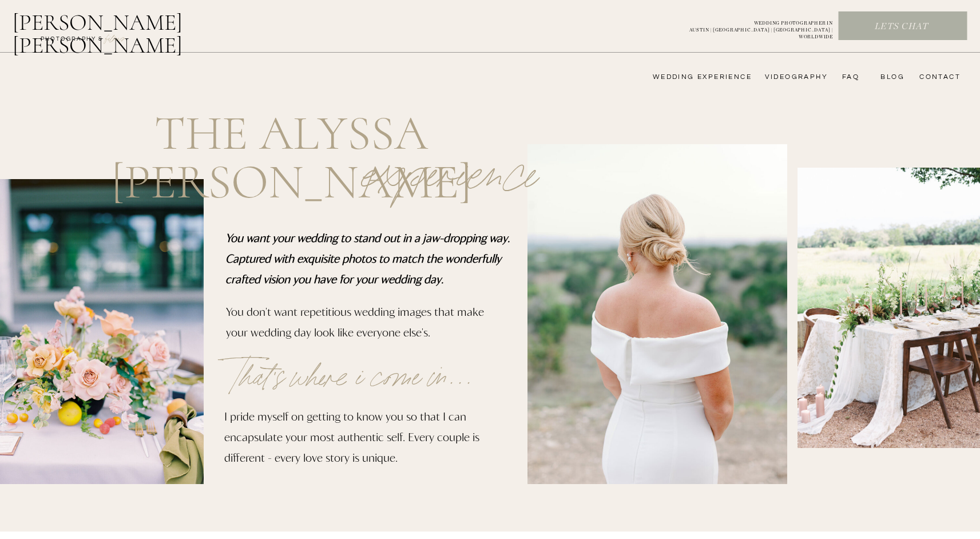 This screenshot has height=539, width=980. What do you see at coordinates (901, 27) in the screenshot?
I see `a: Lets chat` at bounding box center [901, 27].